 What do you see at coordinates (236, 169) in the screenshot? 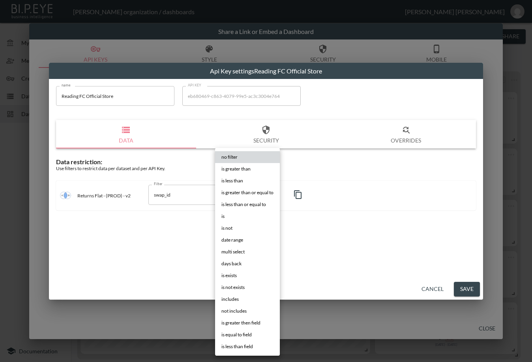
I see `span: is greater than` at bounding box center [236, 169].